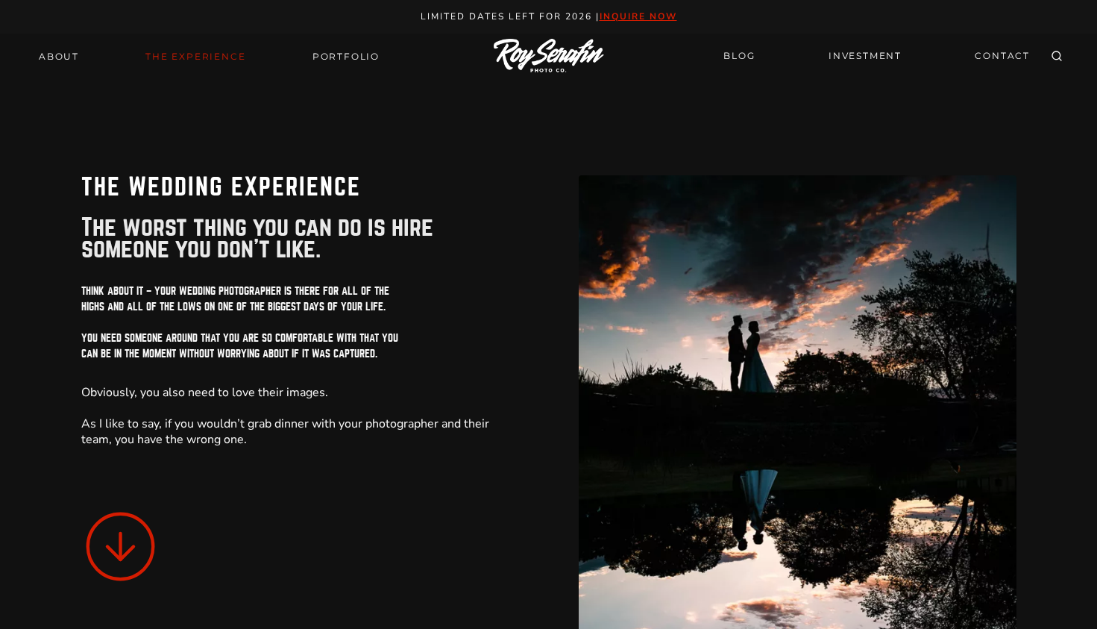 Image resolution: width=1097 pixels, height=629 pixels. What do you see at coordinates (639, 16) in the screenshot?
I see `a: inquire now` at bounding box center [639, 16].